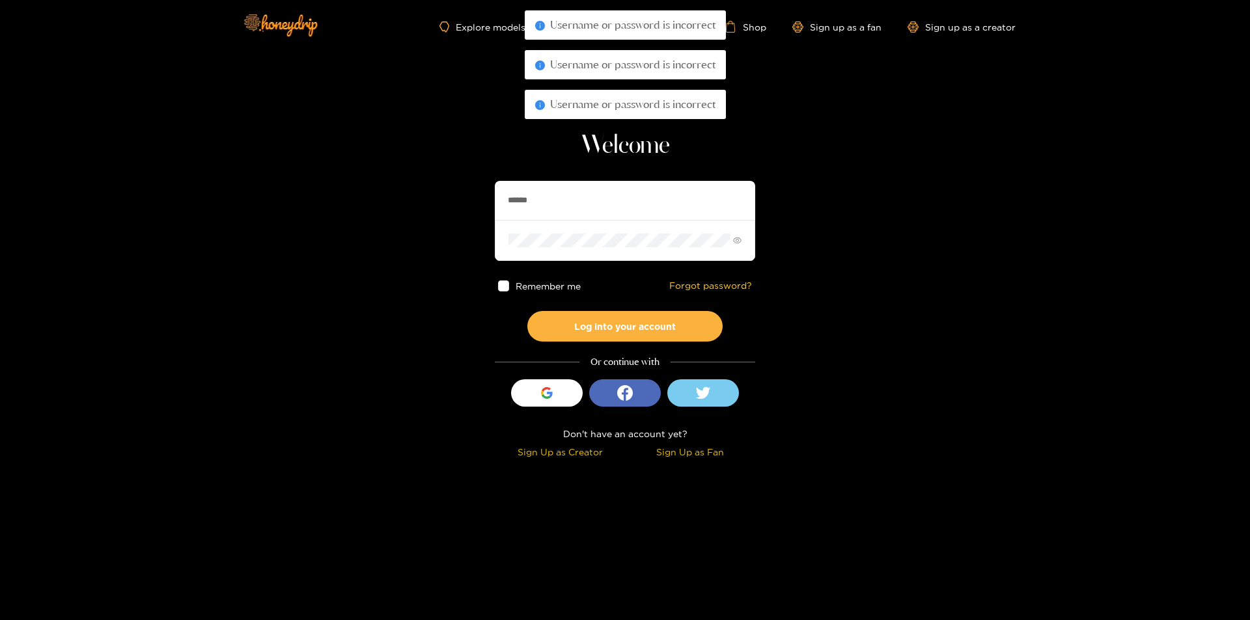 The width and height of the screenshot is (1250, 620). I want to click on div: Don't have an account yet?, so click(625, 433).